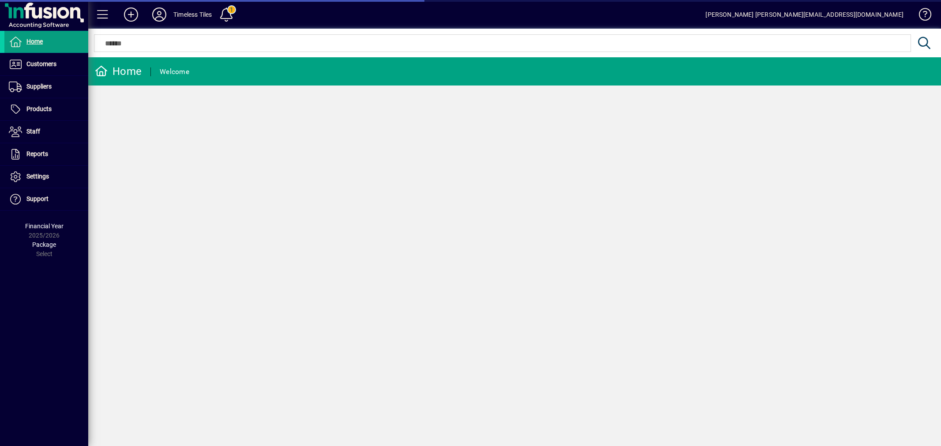  Describe the element at coordinates (46, 154) in the screenshot. I see `a: Reports` at that location.